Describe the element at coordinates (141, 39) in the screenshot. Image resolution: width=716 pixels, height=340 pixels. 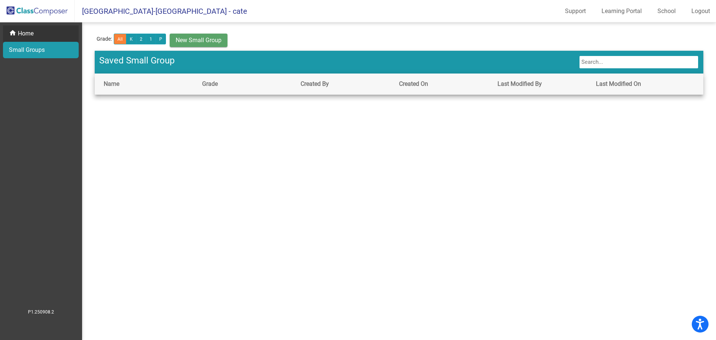
I see `button: 2` at that location.